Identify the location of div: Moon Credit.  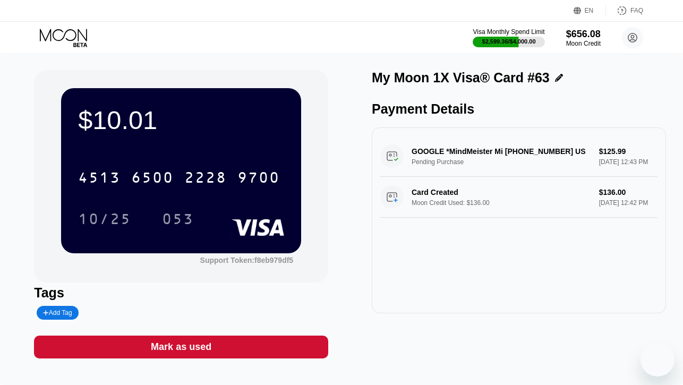
(583, 44).